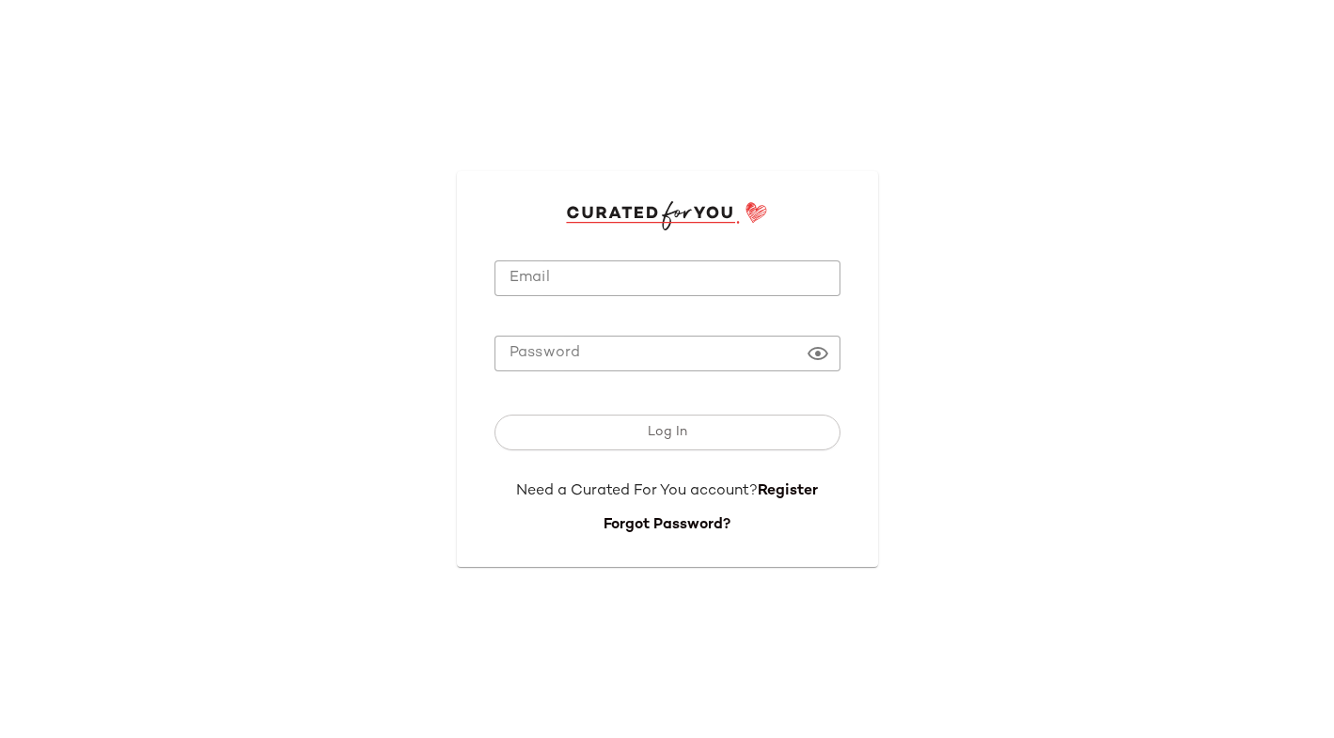 Image resolution: width=1334 pixels, height=738 pixels. What do you see at coordinates (667, 432) in the screenshot?
I see `button: Log In` at bounding box center [667, 432].